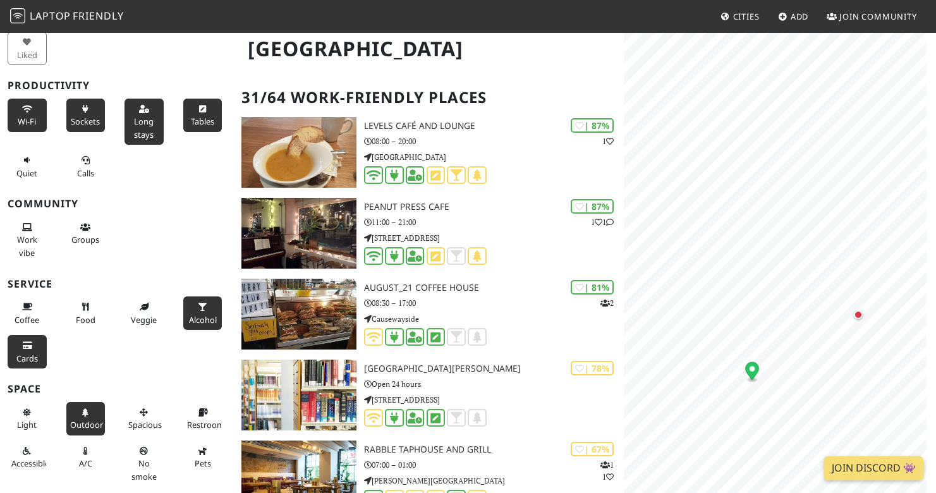 This screenshot has height=493, width=936. I want to click on button: Quiet, so click(27, 166).